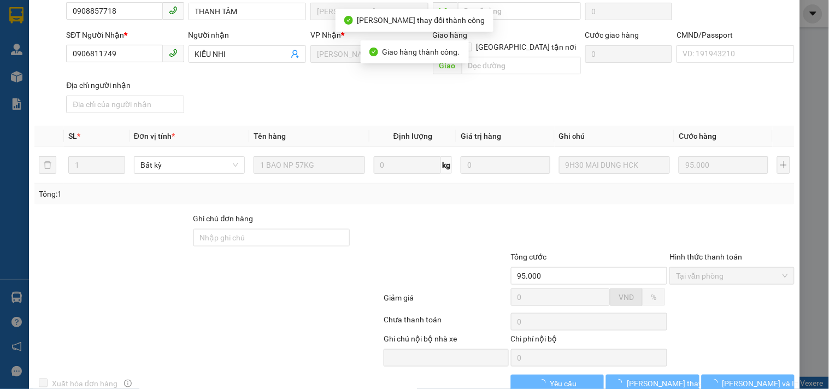  Describe the element at coordinates (247, 35) in the screenshot. I see `div: Người nhận` at that location.